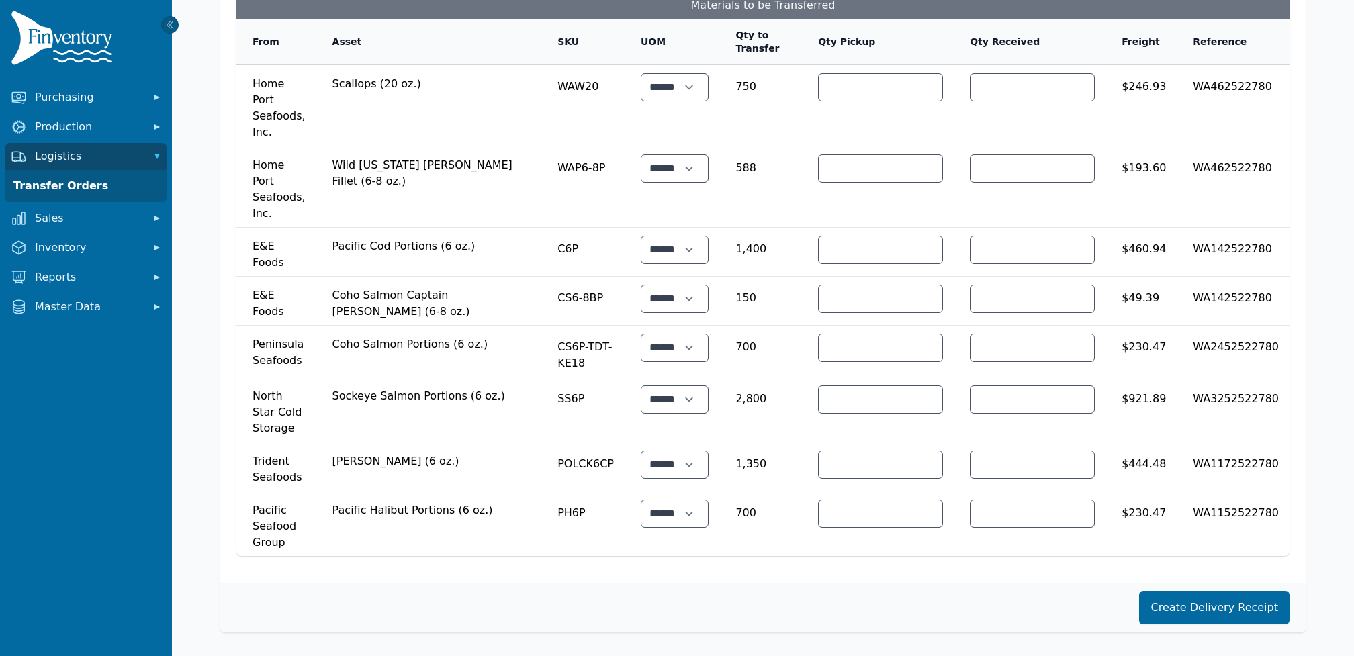  What do you see at coordinates (89, 248) in the screenshot?
I see `span: Inventory` at bounding box center [89, 248].